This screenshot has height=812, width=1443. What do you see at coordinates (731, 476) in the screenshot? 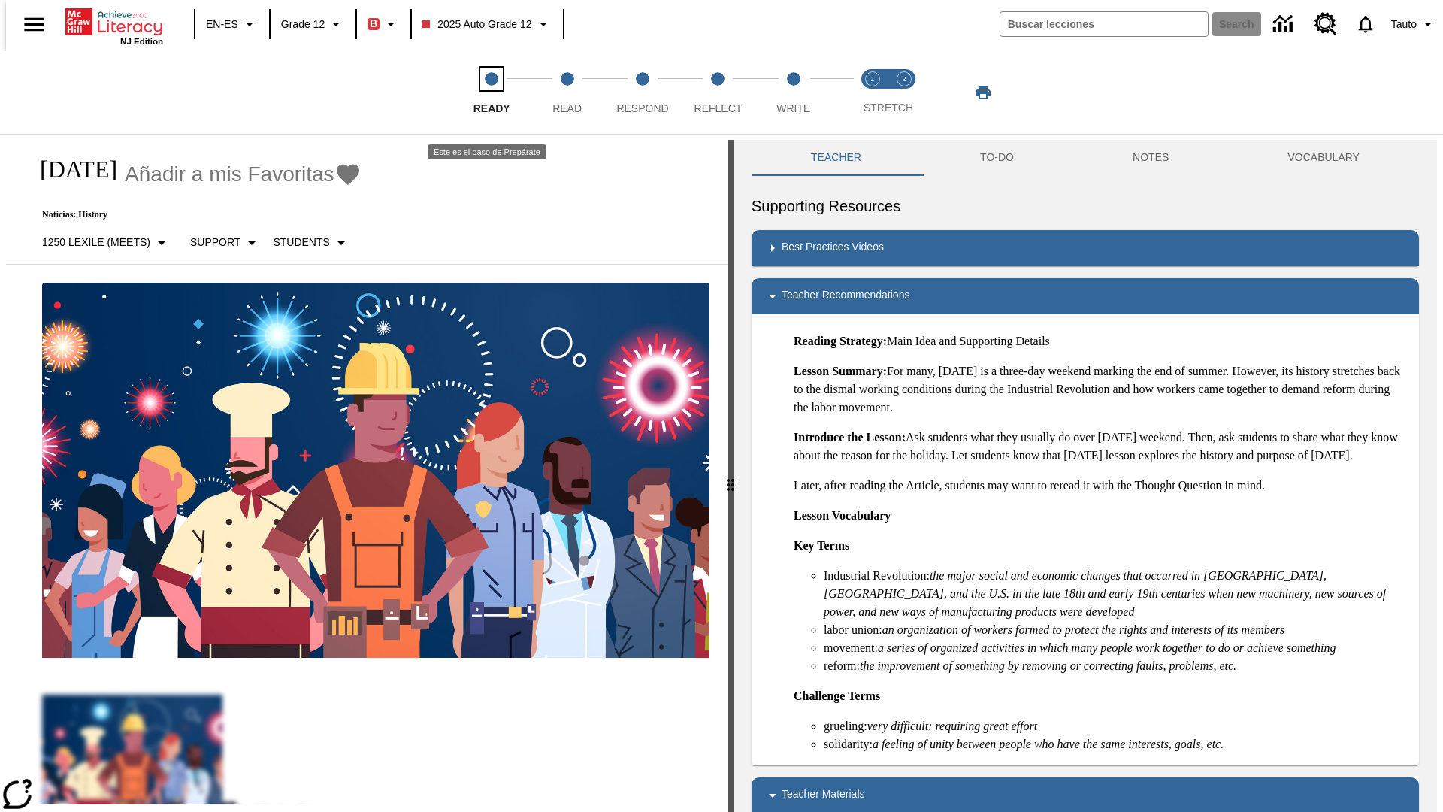
I see `div: Pulsa la tecla de intro o la barra espaciadora y luego presiona las flechas de derecha e izquierd...` at bounding box center [731, 476].